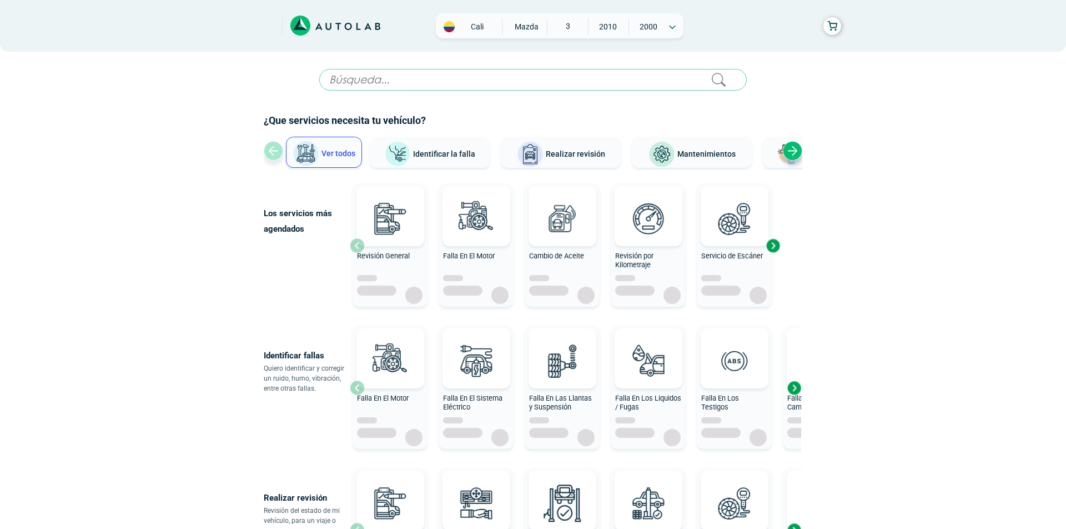  I want to click on span: Identificar la falla, so click(444, 153).